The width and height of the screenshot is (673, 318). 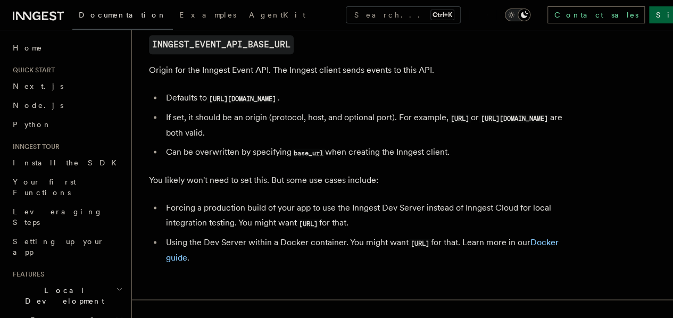 I want to click on span: Install the SDK, so click(x=68, y=163).